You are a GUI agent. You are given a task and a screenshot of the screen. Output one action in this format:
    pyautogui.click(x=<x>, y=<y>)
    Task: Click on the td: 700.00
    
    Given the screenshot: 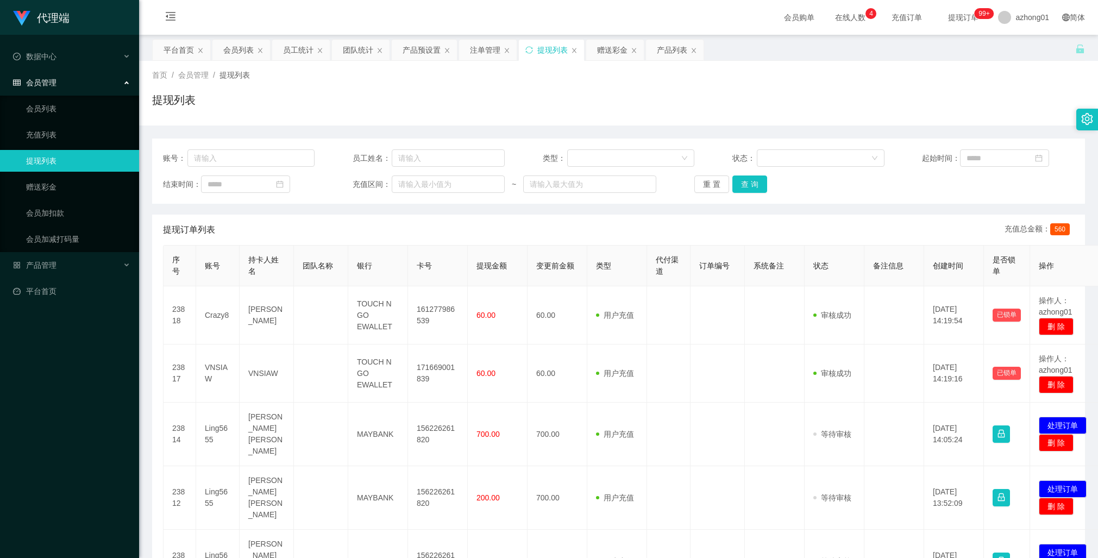 What is the action you would take?
    pyautogui.click(x=557, y=498)
    